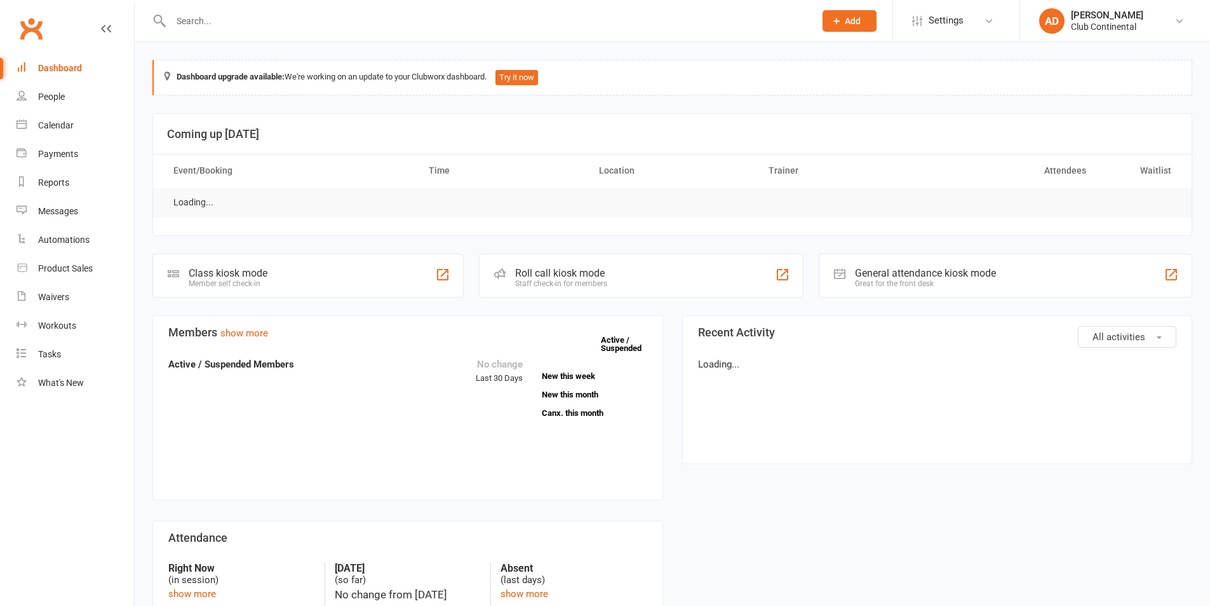 Image resolution: width=1210 pixels, height=606 pixels. I want to click on th: Waitlist, so click(1141, 170).